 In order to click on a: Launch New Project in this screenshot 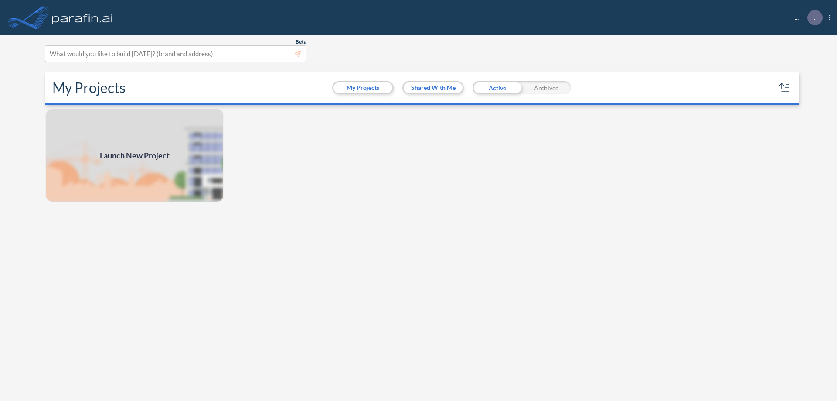, I will do `click(135, 155)`.